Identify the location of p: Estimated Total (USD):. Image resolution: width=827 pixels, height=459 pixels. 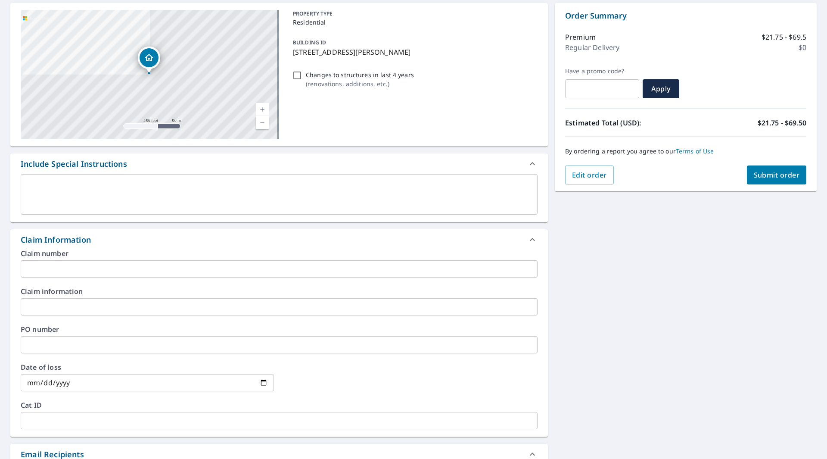
(625, 123).